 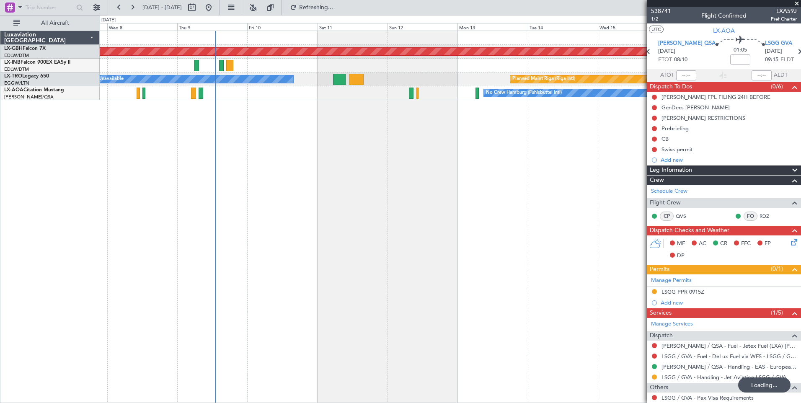 What do you see at coordinates (681, 60) in the screenshot?
I see `span: 08:10` at bounding box center [681, 60].